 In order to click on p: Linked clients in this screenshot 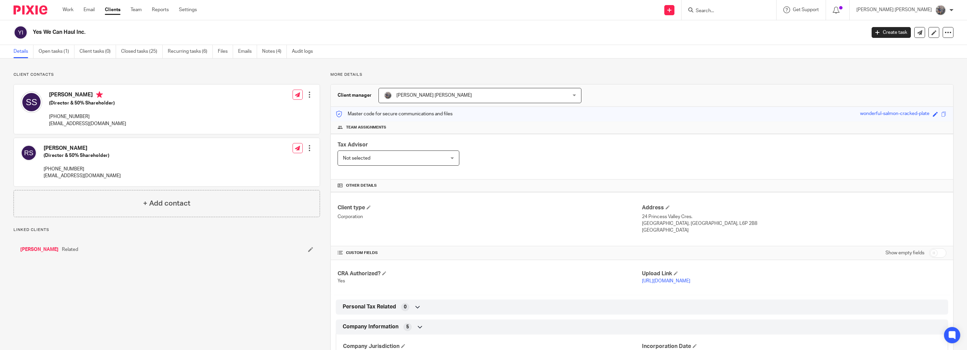, I will do `click(167, 230)`.